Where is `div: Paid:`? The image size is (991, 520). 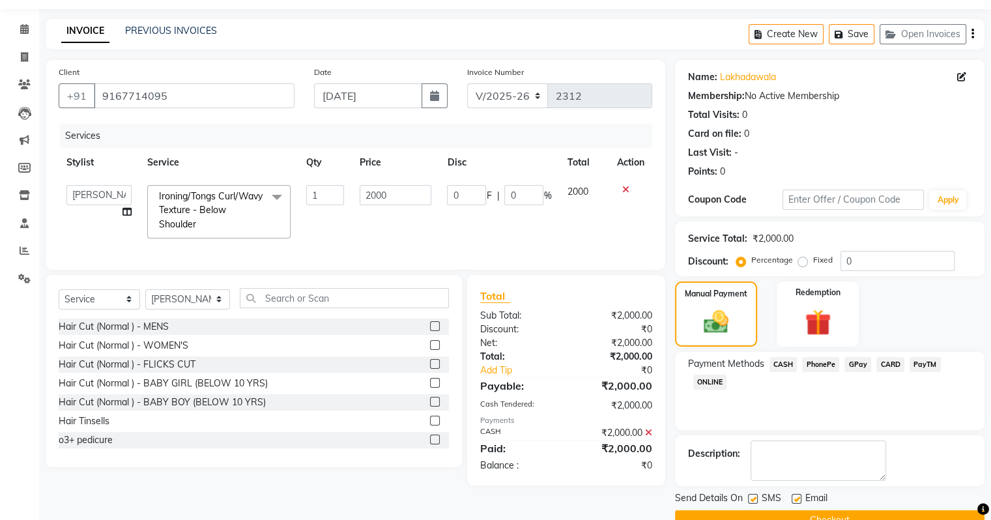
div: Paid: is located at coordinates (518, 448).